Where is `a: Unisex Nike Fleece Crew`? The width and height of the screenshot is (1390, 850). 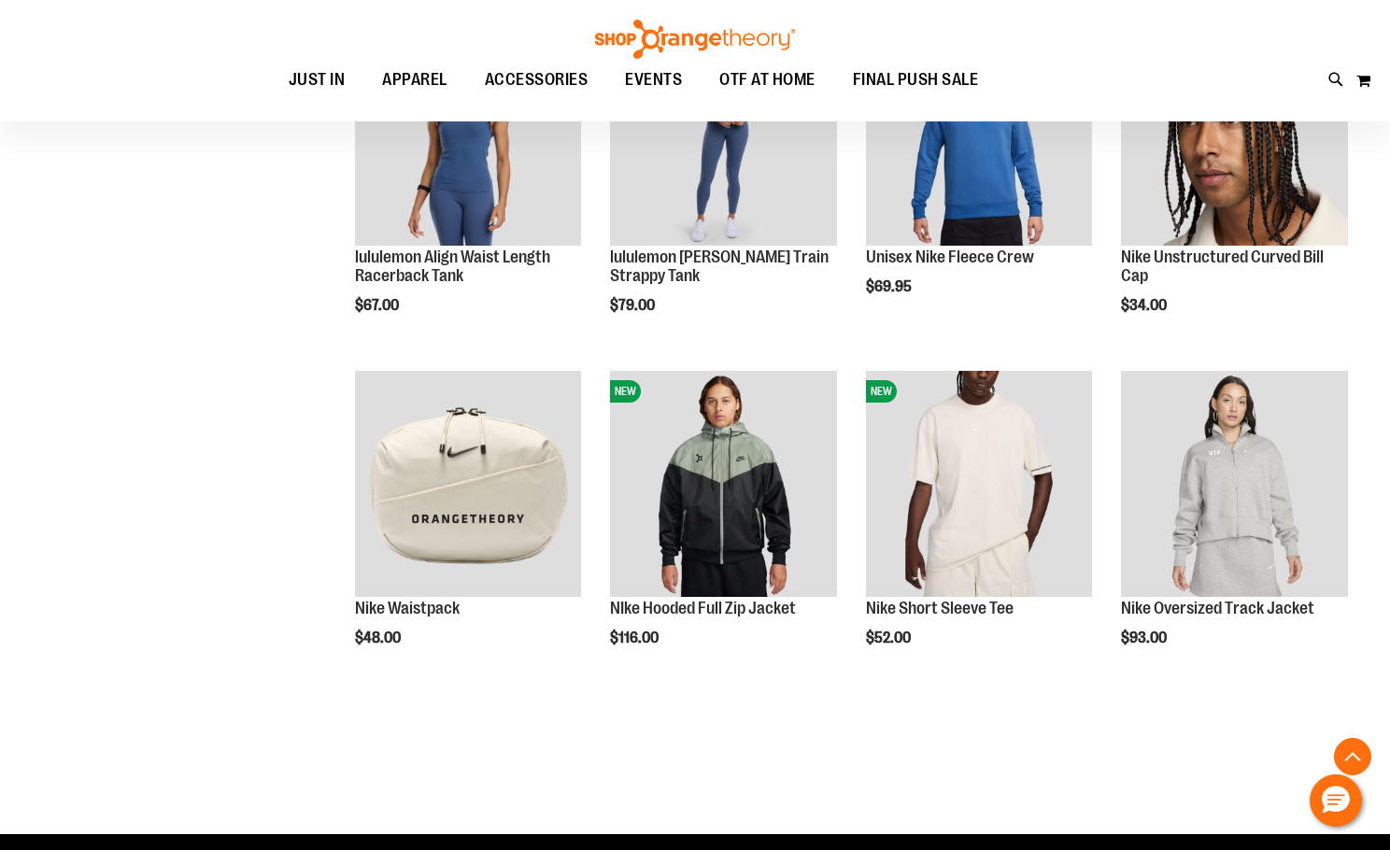
a: Unisex Nike Fleece Crew is located at coordinates (950, 257).